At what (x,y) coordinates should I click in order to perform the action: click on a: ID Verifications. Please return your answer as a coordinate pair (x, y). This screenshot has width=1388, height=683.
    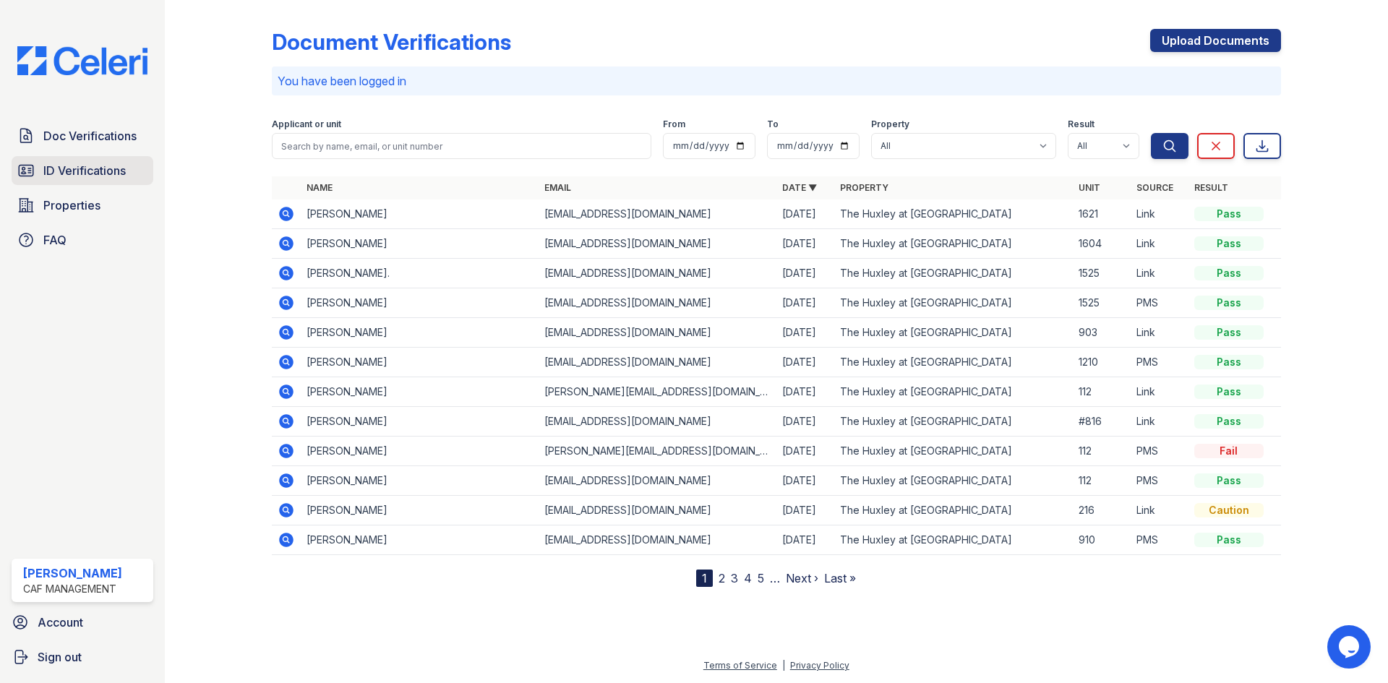
    Looking at the image, I should click on (82, 171).